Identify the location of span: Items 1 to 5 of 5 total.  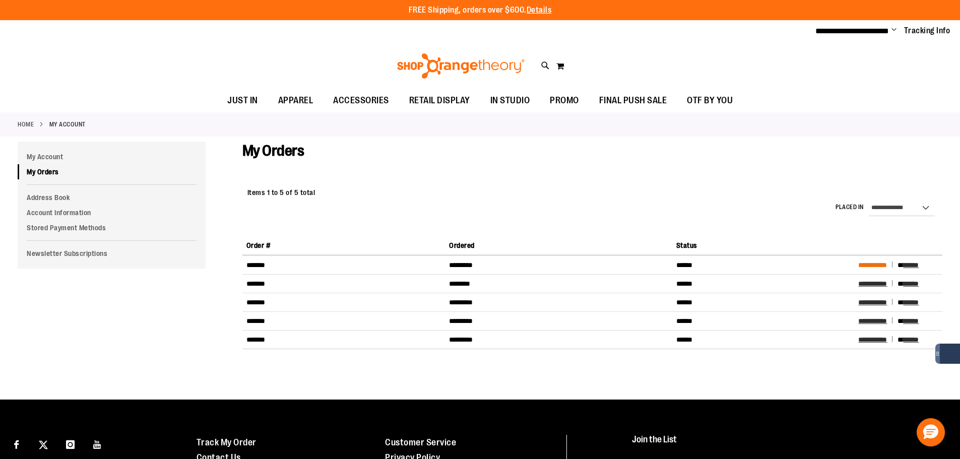
(281, 193).